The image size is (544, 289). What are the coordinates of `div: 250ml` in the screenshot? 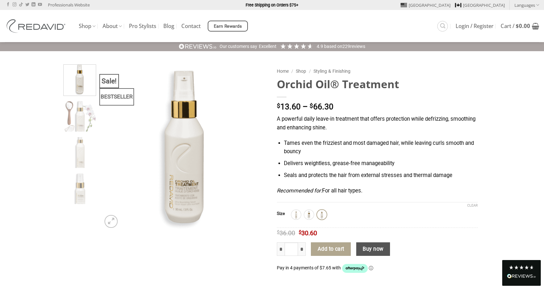 It's located at (296, 214).